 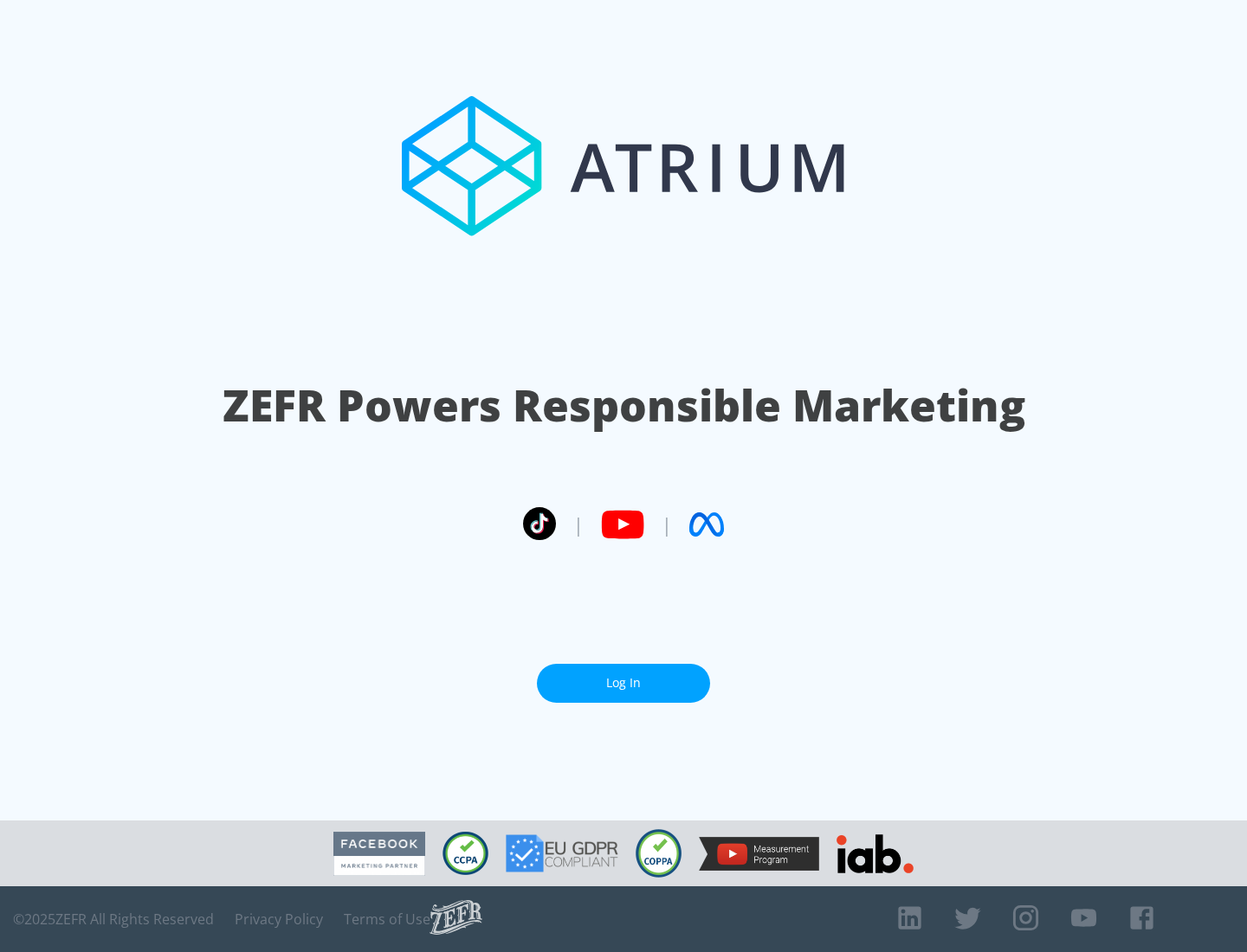 What do you see at coordinates (623, 405) in the screenshot?
I see `h1: ZEFR Powers Responsible Marketing` at bounding box center [623, 405].